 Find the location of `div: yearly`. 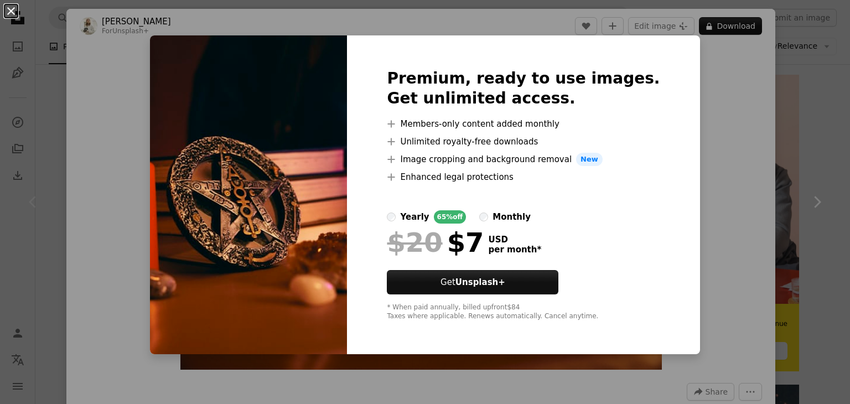

div: yearly is located at coordinates (415, 217).